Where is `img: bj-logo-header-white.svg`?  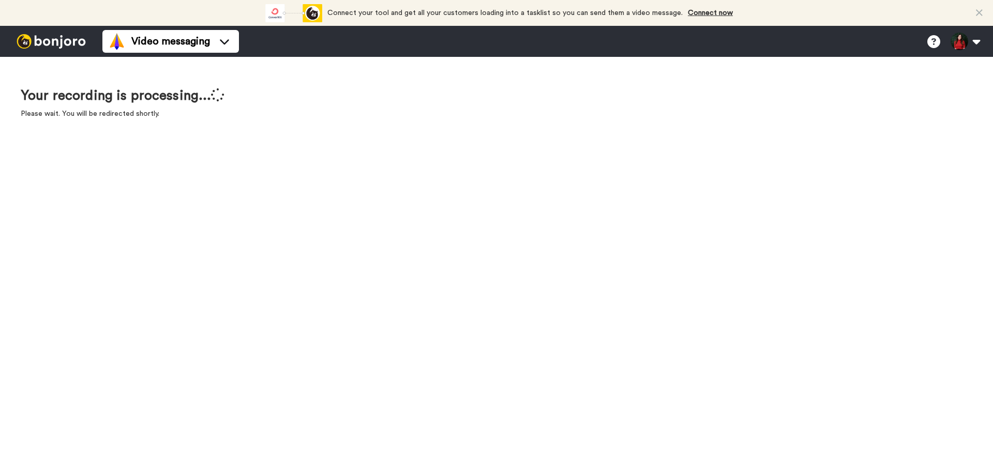
img: bj-logo-header-white.svg is located at coordinates (51, 41).